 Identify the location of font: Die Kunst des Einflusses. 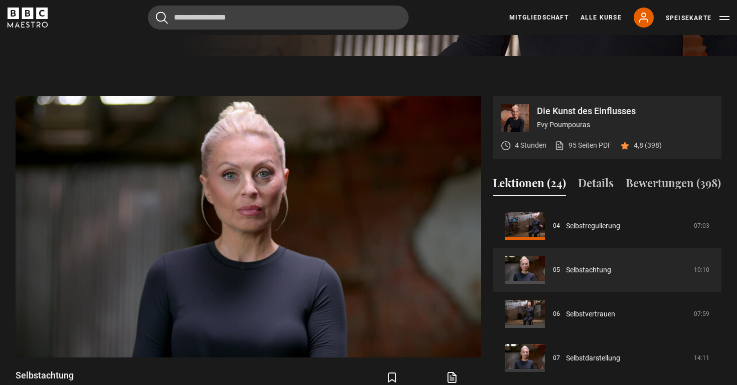
(586, 111).